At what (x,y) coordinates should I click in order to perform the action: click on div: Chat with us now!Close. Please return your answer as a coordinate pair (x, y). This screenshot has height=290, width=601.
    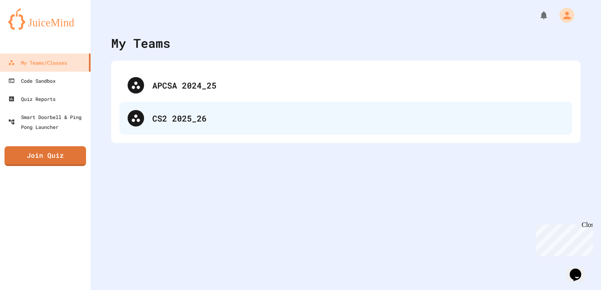
    Looking at the image, I should click on (30, 28).